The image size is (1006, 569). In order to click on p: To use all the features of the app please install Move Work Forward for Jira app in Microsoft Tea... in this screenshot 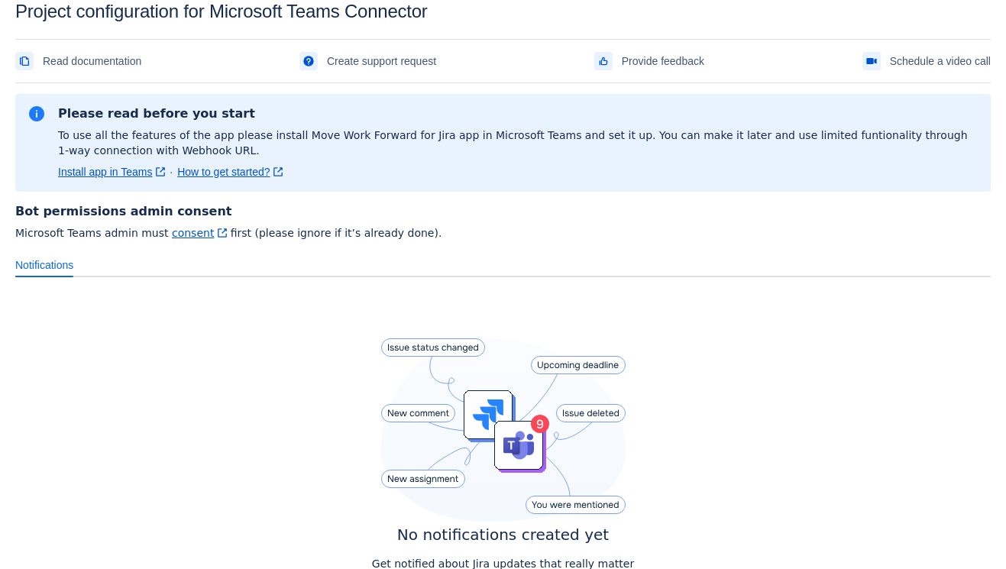, I will do `click(518, 143)`.